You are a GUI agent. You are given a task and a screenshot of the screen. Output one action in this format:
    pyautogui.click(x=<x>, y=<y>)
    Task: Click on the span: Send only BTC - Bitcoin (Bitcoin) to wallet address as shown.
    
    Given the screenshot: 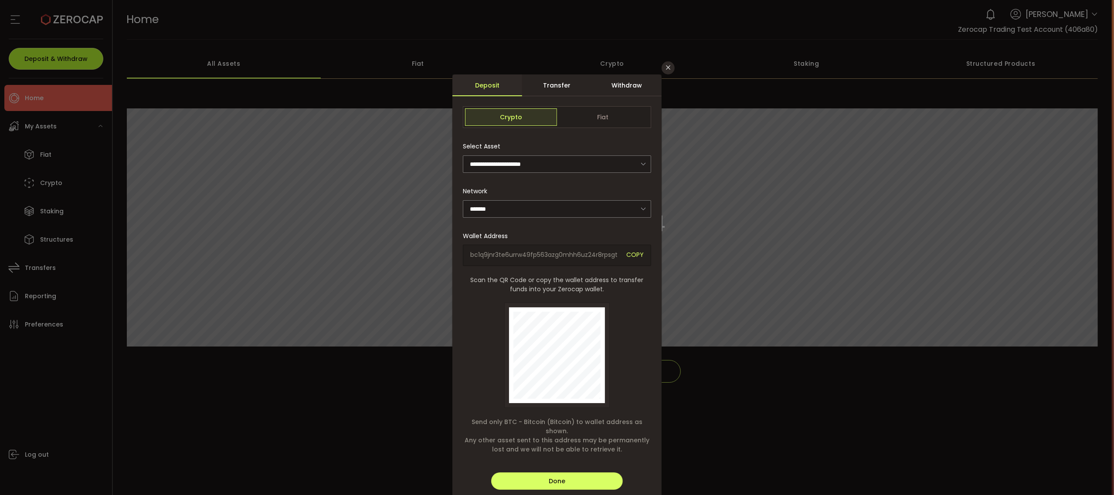 What is the action you would take?
    pyautogui.click(x=557, y=427)
    